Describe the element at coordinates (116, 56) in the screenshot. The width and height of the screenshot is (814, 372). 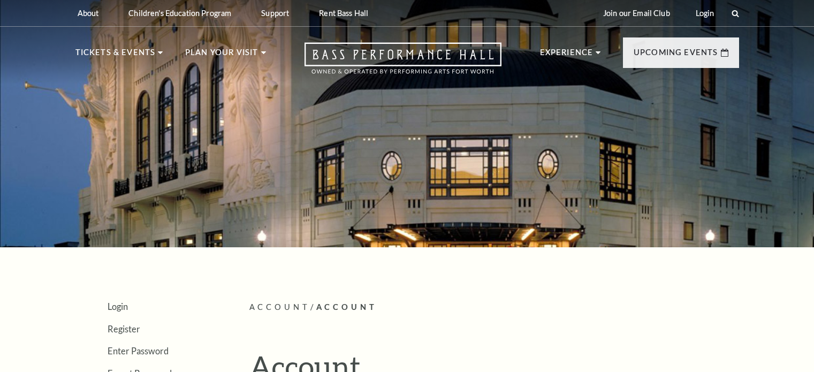
I see `p: Tickets & Events` at that location.